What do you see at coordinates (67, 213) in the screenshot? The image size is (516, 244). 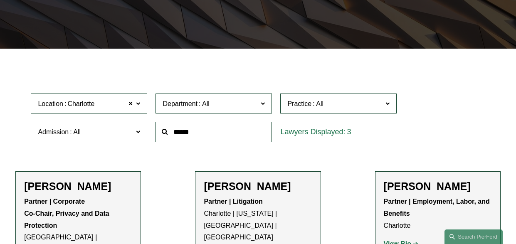 I see `strong: Partner | Corporate Co-Chair, Privacy and Data Protection` at bounding box center [67, 213].